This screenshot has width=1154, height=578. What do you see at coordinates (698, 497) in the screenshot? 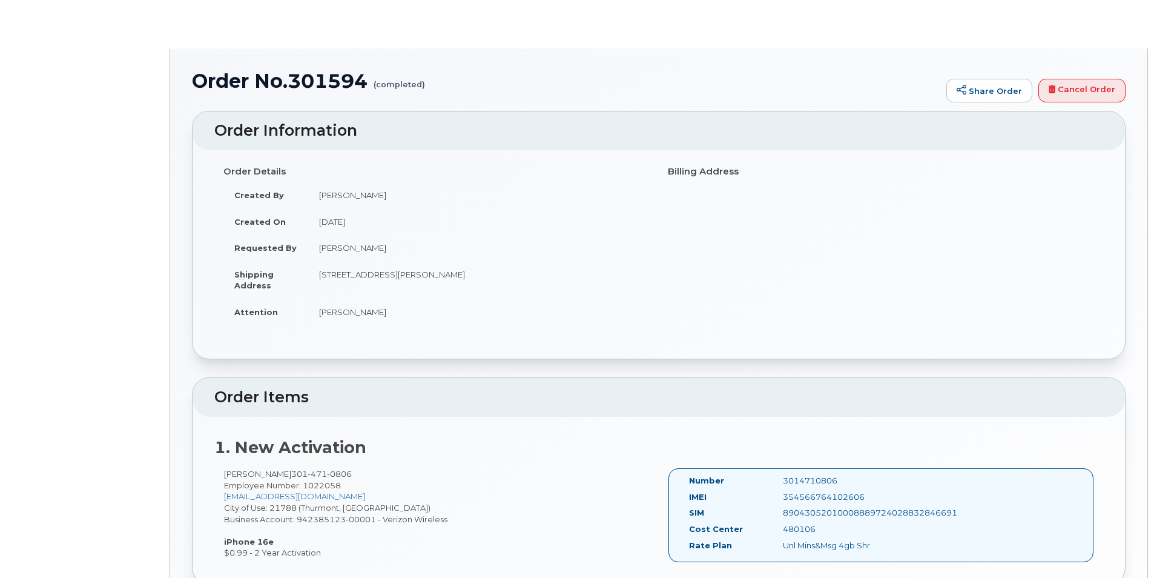
I see `label: IMEI` at bounding box center [698, 497].